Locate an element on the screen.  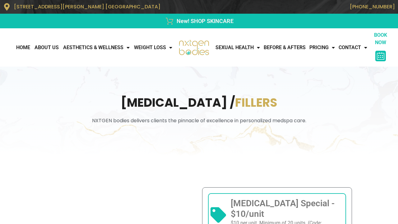
a: New! SHOP SKINCARE is located at coordinates (199, 21).